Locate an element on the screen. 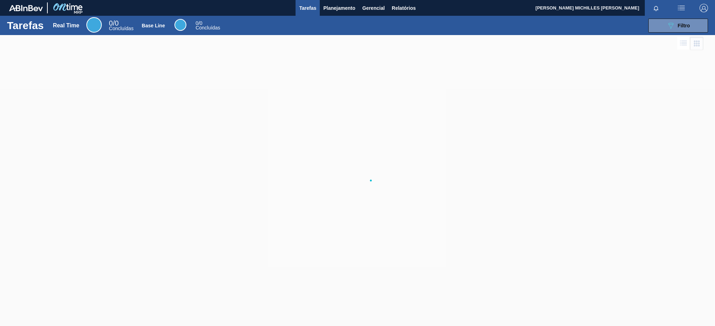  img: TNhmsLtSVTkK8tSr43FrP2fwEKptu5GPRR3wAAAABJRU5ErkJggg== is located at coordinates (26, 8).